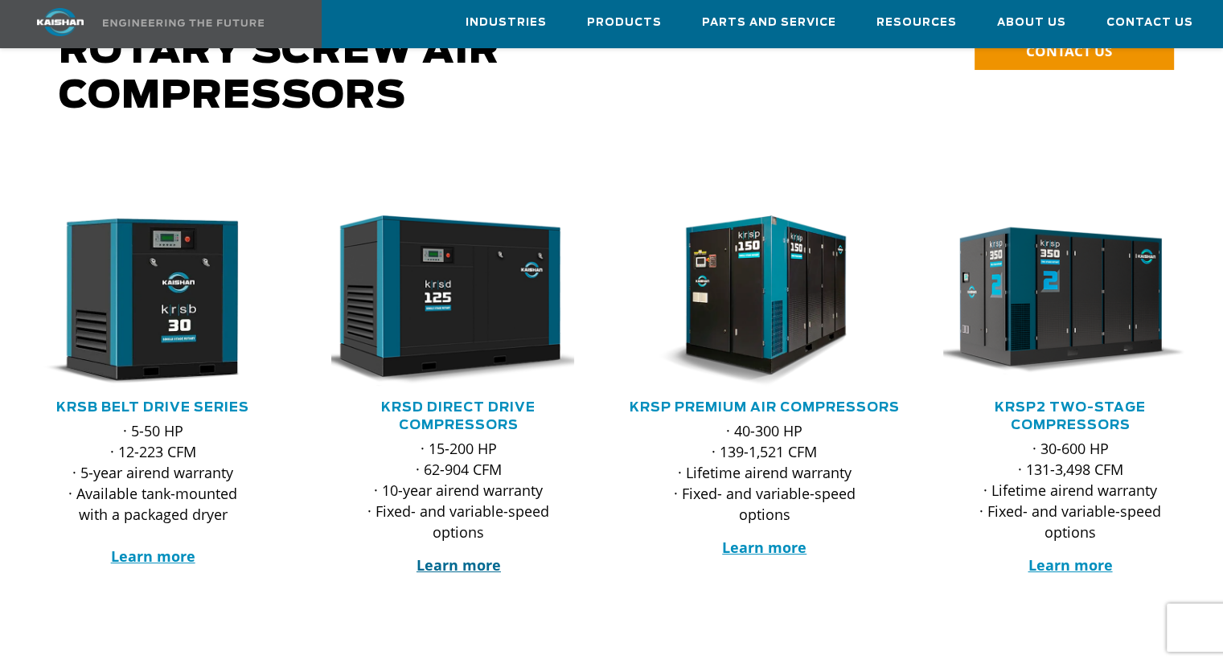 This screenshot has width=1223, height=663. I want to click on p: · 30-600 HP · 131-3,498 CFM · Lifetime airend warranty · Fixed- and variable-speed options, so click(1070, 490).